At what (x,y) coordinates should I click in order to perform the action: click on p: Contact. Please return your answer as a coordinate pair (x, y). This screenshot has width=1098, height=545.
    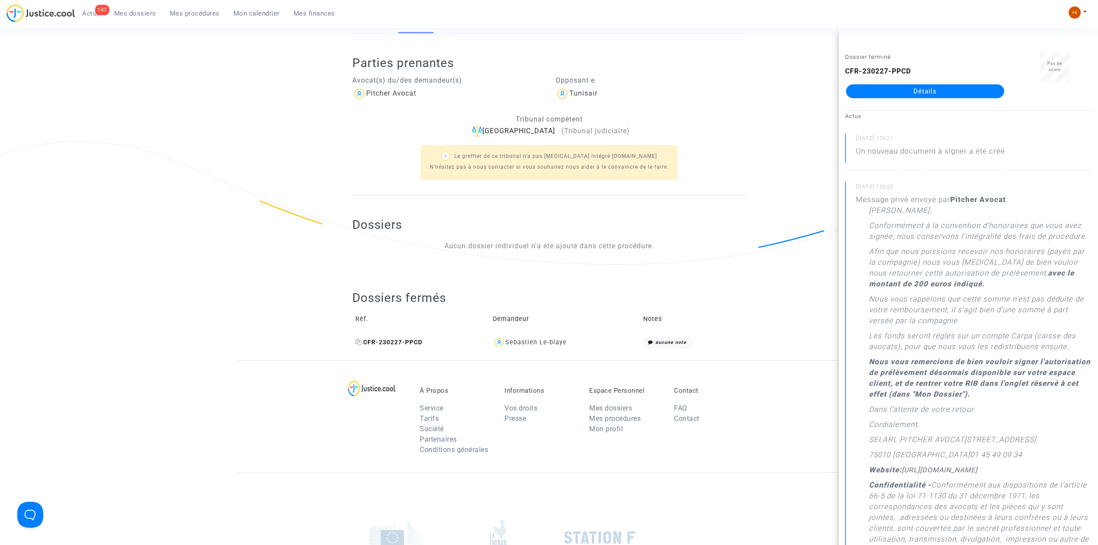
    Looking at the image, I should click on (710, 390).